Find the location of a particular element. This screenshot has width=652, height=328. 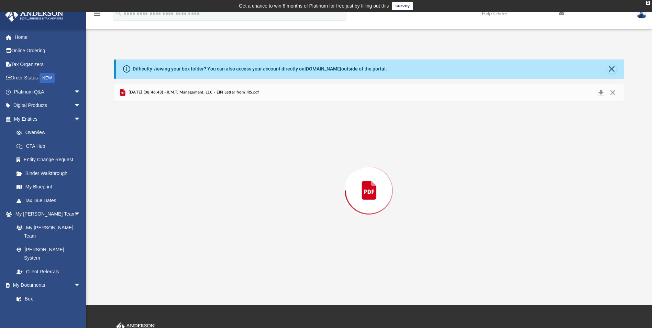

img: User Pic is located at coordinates (642, 13).